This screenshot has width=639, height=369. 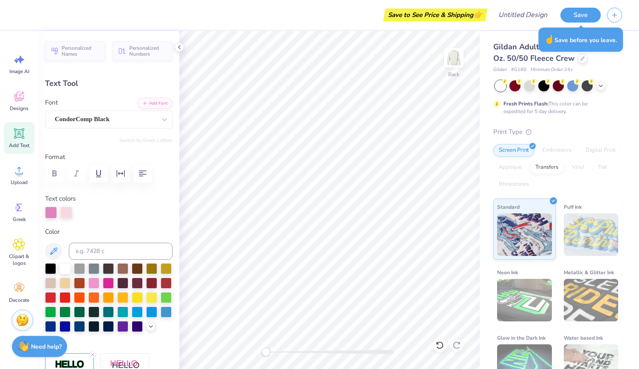 What do you see at coordinates (454, 58) in the screenshot?
I see `img: Back` at bounding box center [454, 58].